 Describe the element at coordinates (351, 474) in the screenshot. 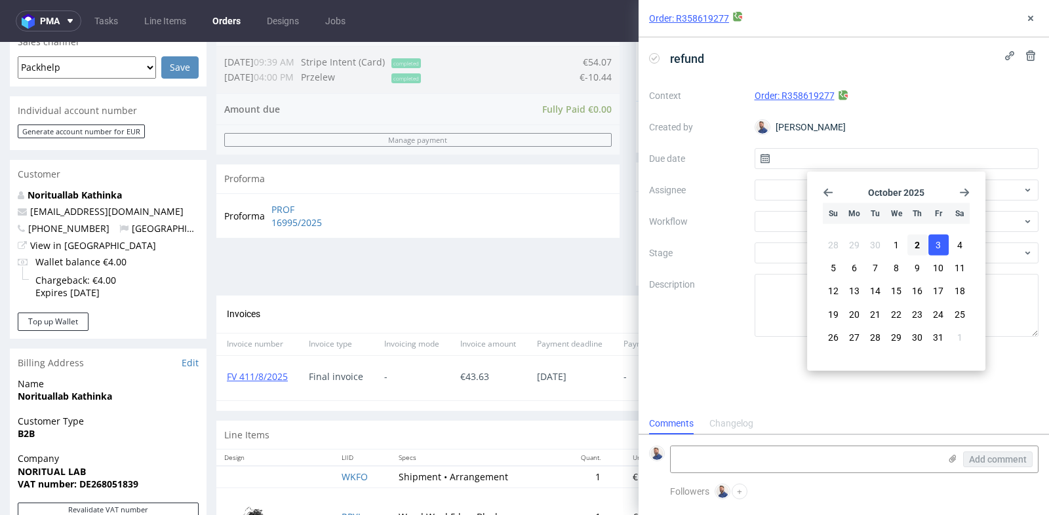

I see `a: RPYJ` at that location.